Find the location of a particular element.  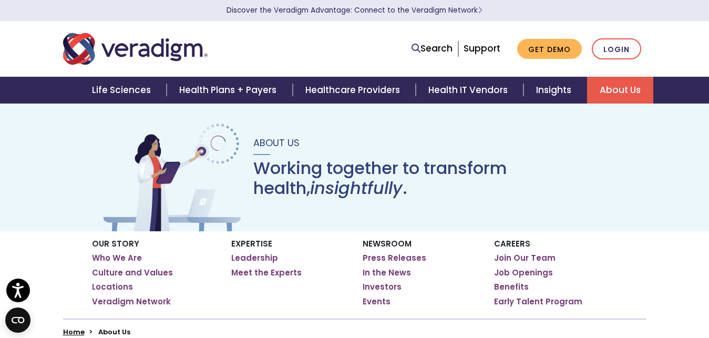

a: Culture and Values is located at coordinates (132, 273).